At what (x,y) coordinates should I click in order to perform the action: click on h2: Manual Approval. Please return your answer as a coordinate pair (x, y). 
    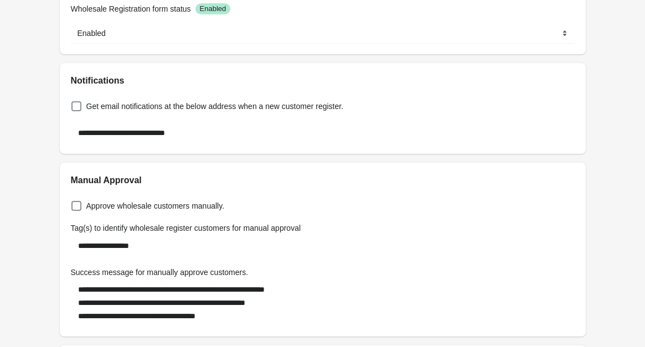
    Looking at the image, I should click on (323, 181).